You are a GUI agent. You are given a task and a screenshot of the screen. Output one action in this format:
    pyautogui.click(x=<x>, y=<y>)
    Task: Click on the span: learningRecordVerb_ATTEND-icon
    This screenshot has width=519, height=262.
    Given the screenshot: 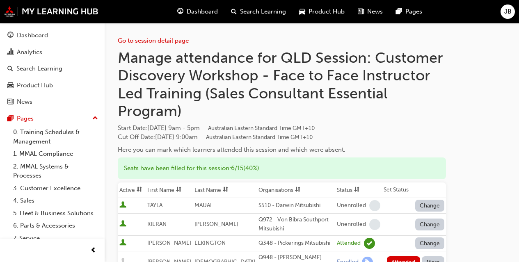 What is the action you would take?
    pyautogui.click(x=370, y=244)
    